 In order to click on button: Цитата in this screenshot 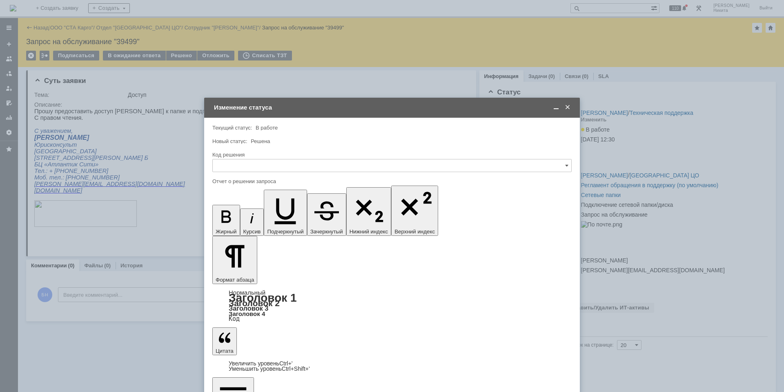, I will do `click(225, 341)`.